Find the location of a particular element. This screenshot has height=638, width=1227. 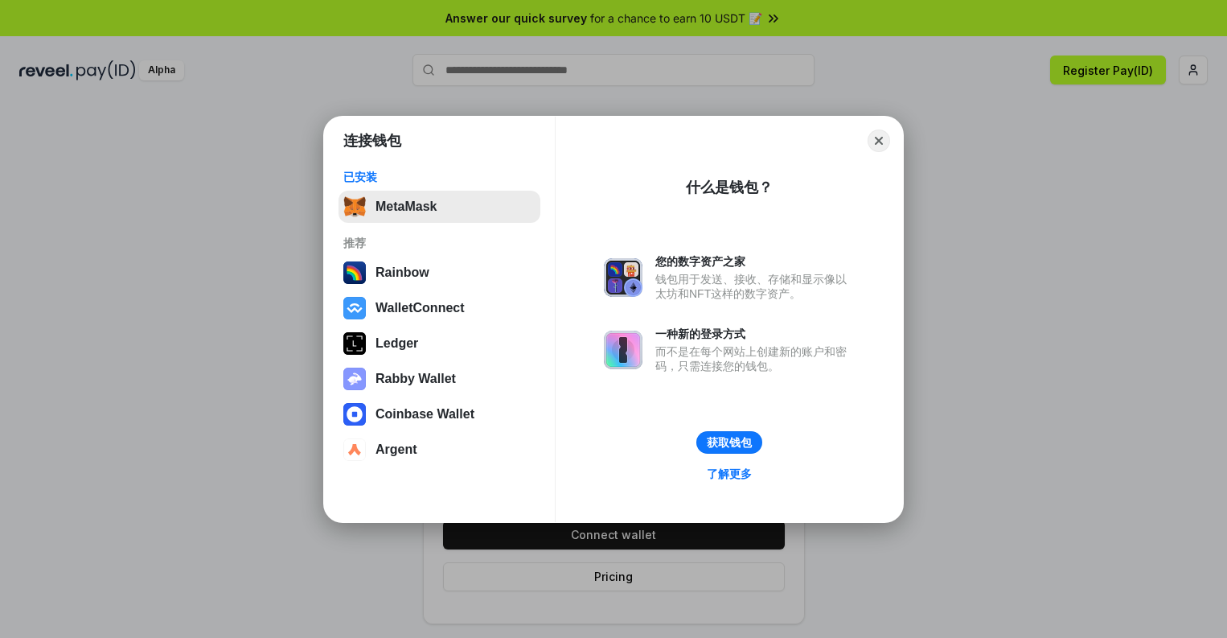

button: Rabby Wallet is located at coordinates (439, 379).